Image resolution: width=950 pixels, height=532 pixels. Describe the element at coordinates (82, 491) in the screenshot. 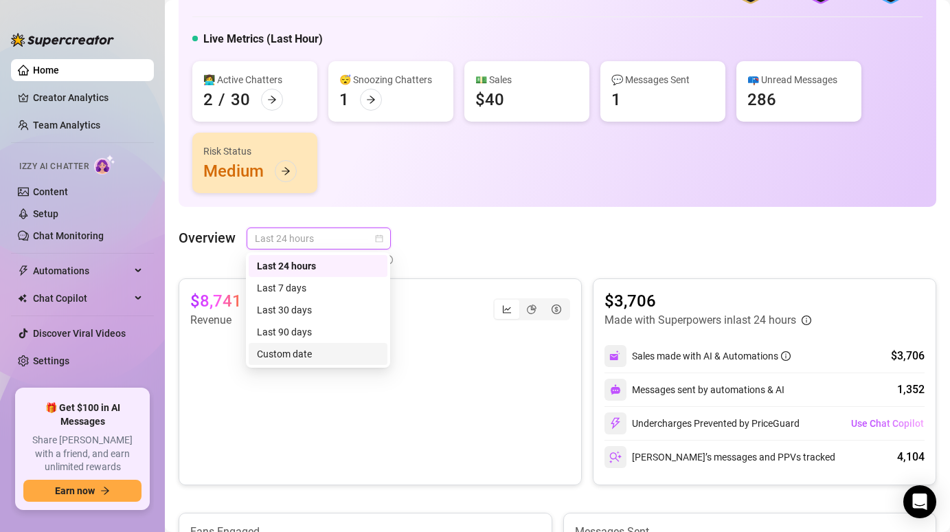

I see `button: Earn nowarrow-right` at that location.